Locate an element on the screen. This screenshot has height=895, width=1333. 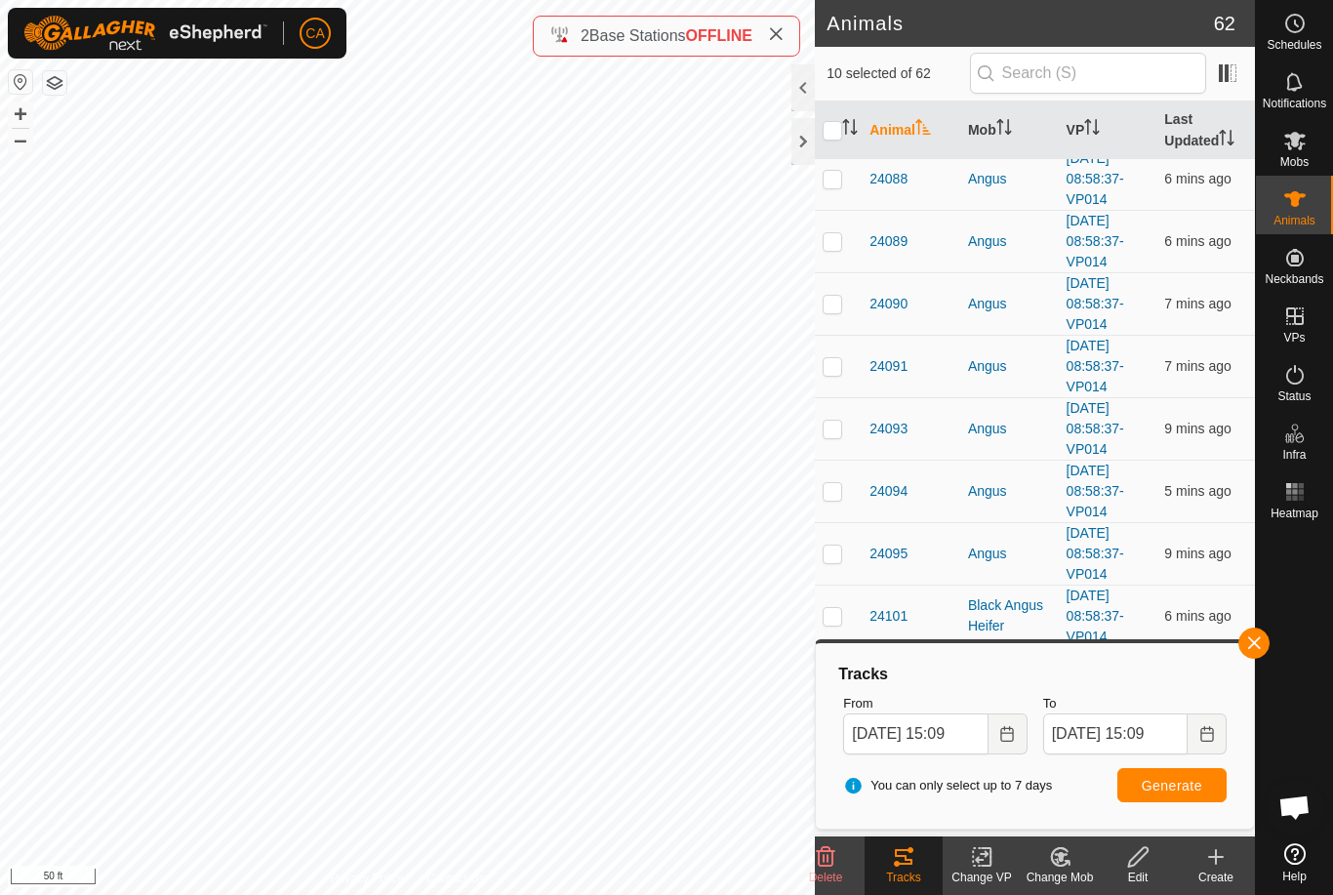
a: Contact Us is located at coordinates (455, 878).